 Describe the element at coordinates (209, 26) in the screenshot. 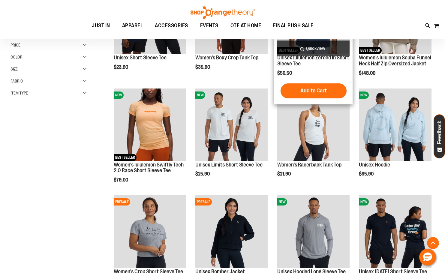

I see `span: EVENTS` at that location.